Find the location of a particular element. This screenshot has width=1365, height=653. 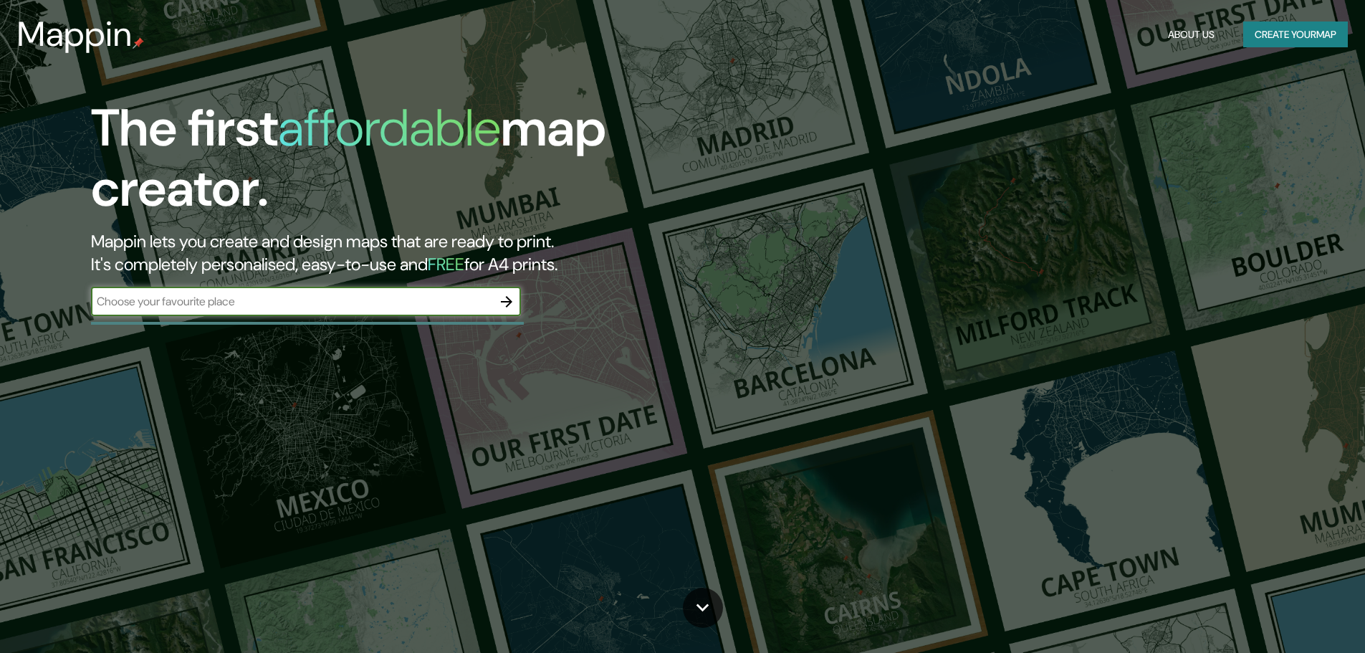

h2: Mappin lets you create and design maps that are ready to print. It's completely personalised, eas... is located at coordinates (432, 253).